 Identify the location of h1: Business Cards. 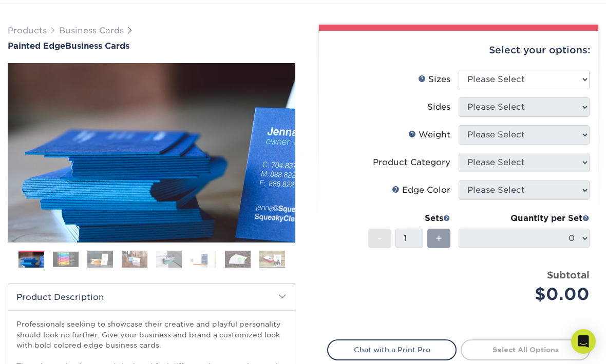
(151, 46).